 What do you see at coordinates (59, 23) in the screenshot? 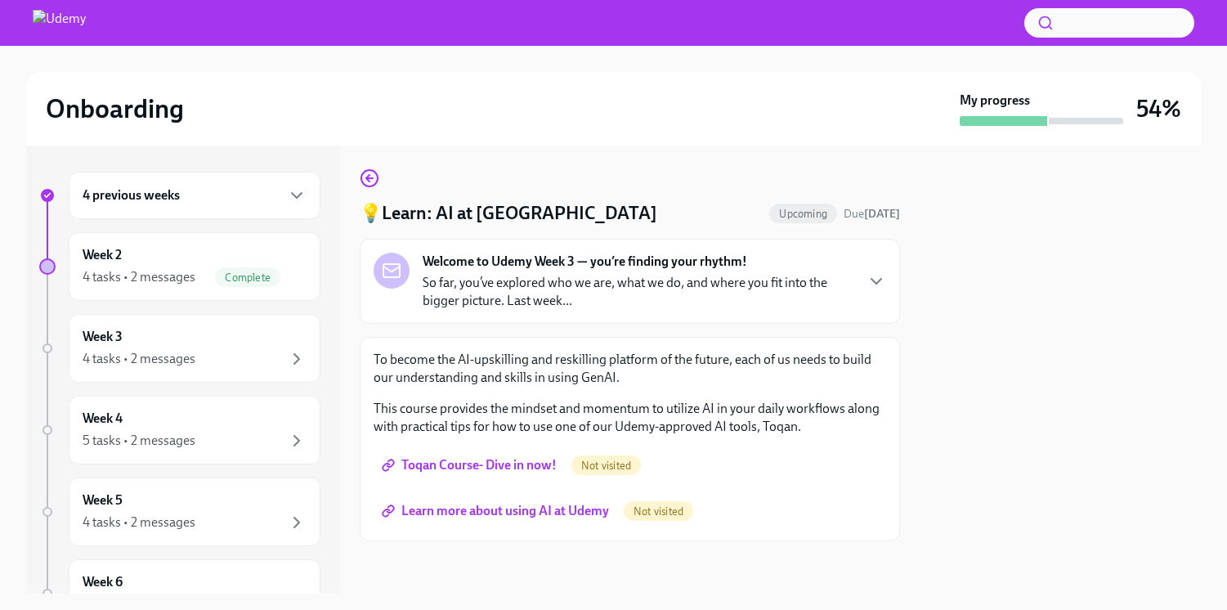
I see `img: Udemy` at bounding box center [59, 23].